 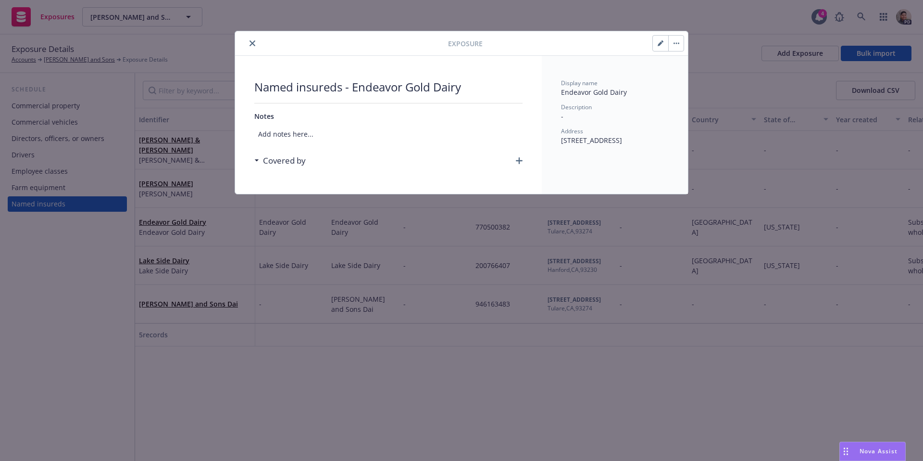 I want to click on button: close, so click(x=252, y=43).